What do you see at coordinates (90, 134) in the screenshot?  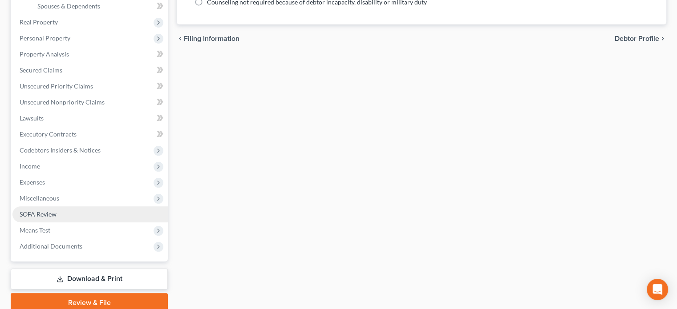 I see `a: Executory Contracts` at bounding box center [90, 134].